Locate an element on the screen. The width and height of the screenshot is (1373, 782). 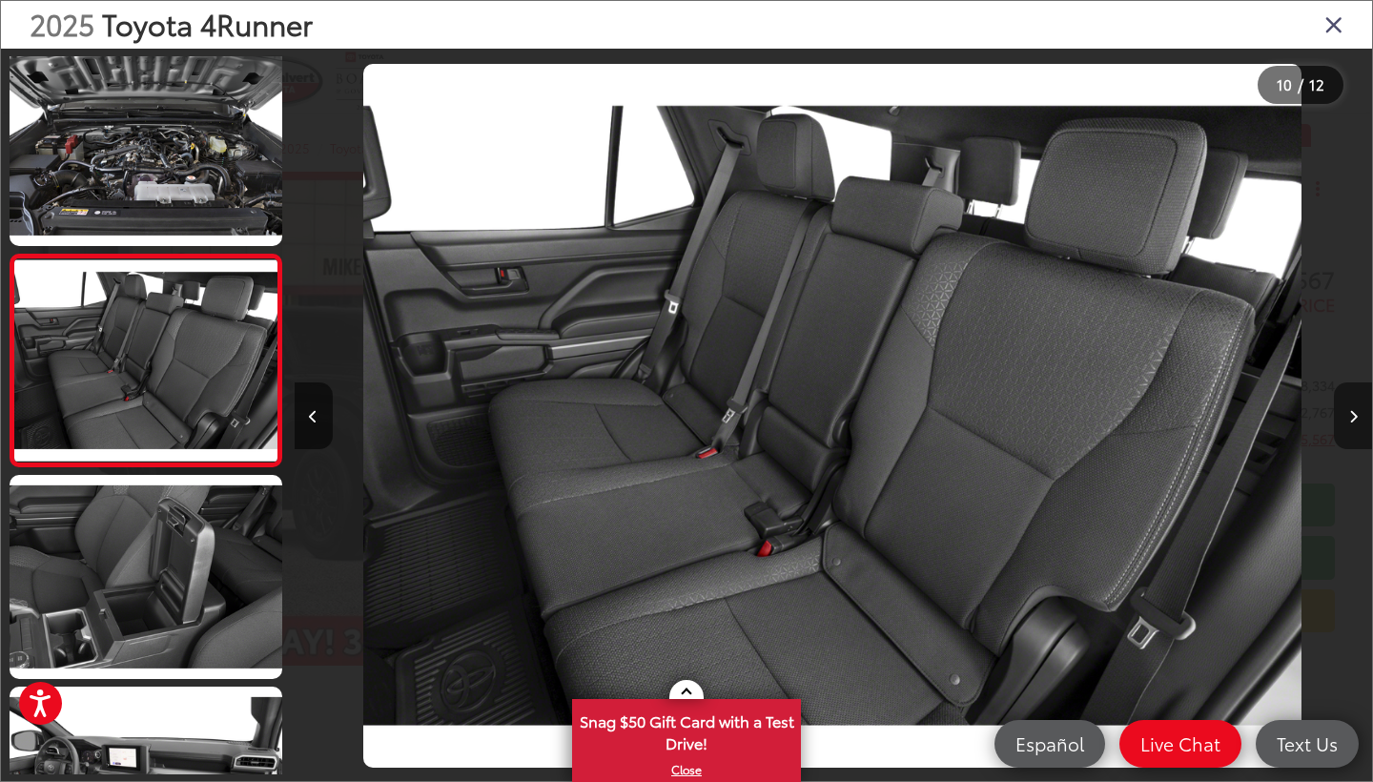
span: 10 is located at coordinates (1284, 84).